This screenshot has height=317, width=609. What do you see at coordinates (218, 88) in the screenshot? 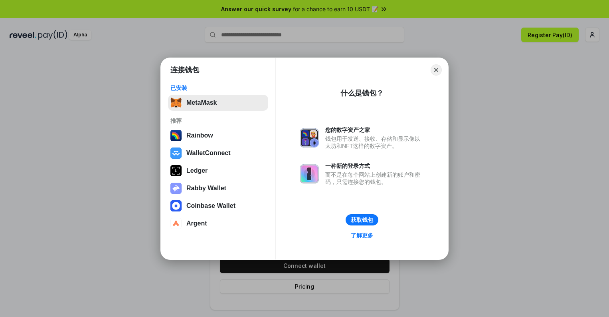
I see `div: 已安装` at bounding box center [218, 88].